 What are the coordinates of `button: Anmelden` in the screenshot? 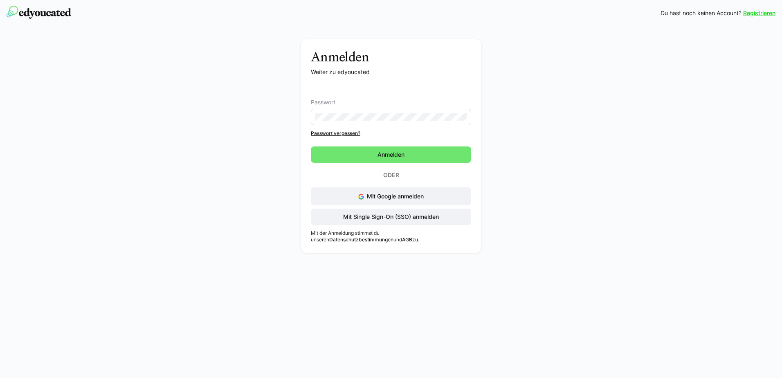 It's located at (391, 155).